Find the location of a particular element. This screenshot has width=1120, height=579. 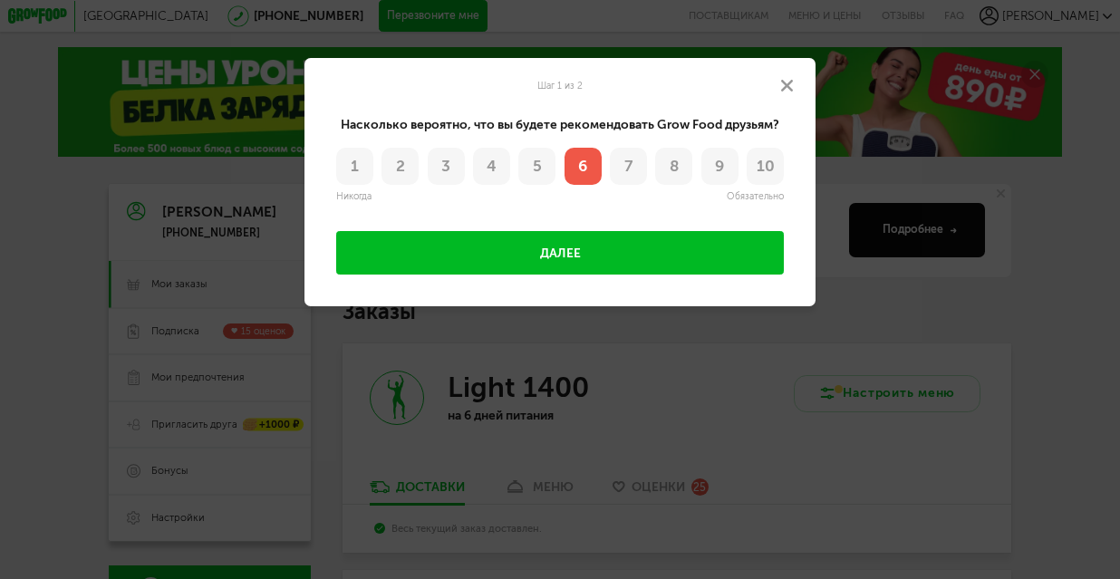

button: 2 is located at coordinates (400, 166).